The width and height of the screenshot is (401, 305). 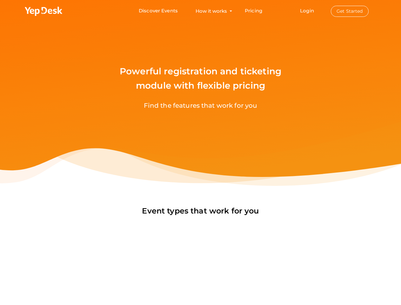 I want to click on a: Login, so click(x=307, y=10).